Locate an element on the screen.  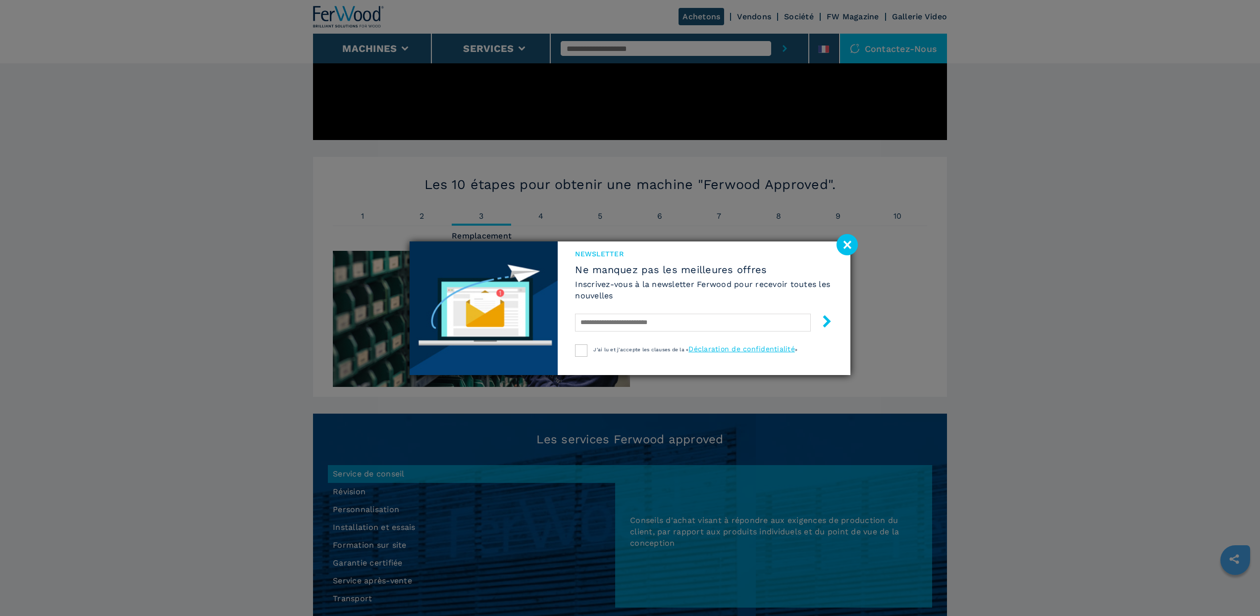
h6: Inscrivez-vous à la newsletter Ferwood pour recevoir toutes les nouvelles is located at coordinates (704, 290).